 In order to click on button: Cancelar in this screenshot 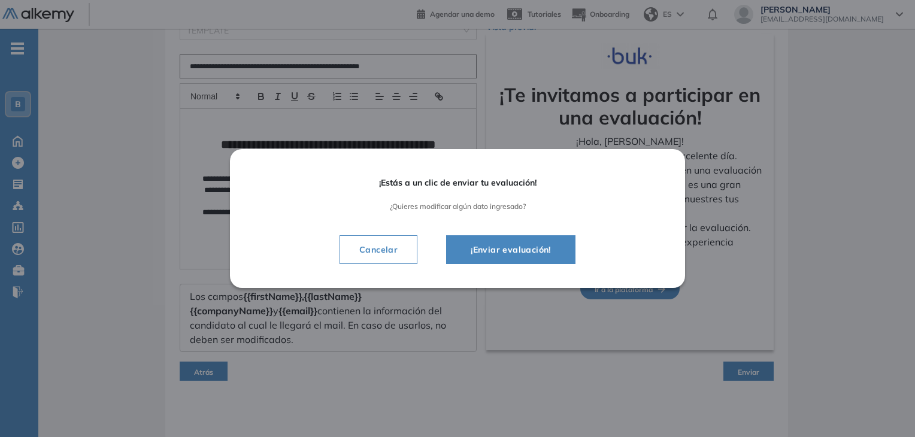, I will do `click(378, 250)`.